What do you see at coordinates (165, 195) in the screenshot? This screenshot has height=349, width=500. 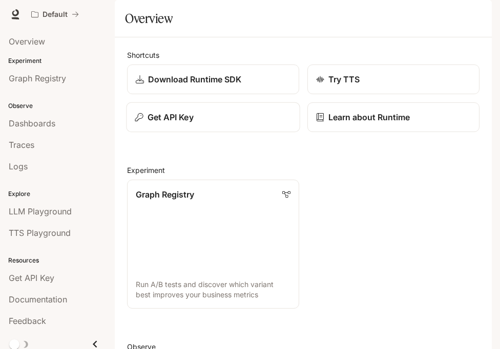 I see `p: Graph Registry` at bounding box center [165, 195].